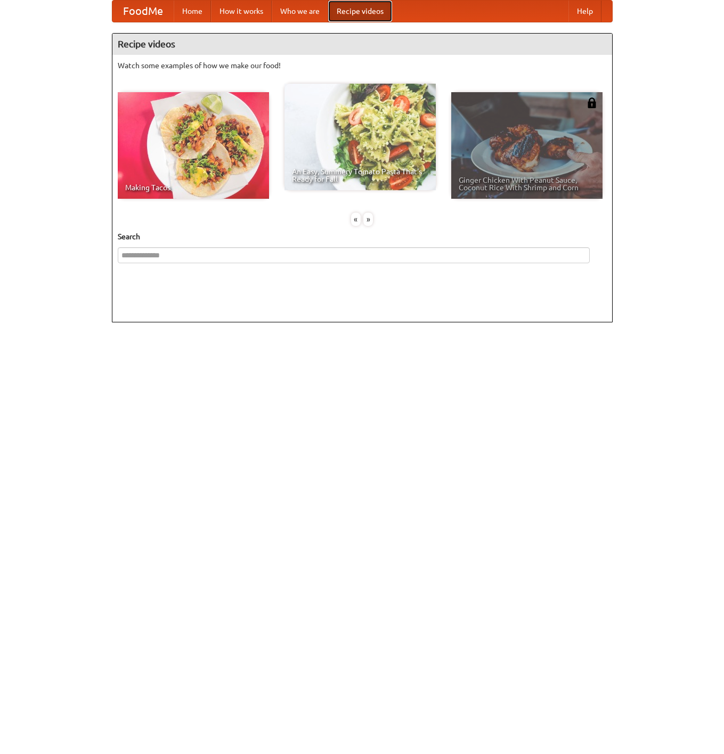 The image size is (724, 754). I want to click on a: Help, so click(585, 11).